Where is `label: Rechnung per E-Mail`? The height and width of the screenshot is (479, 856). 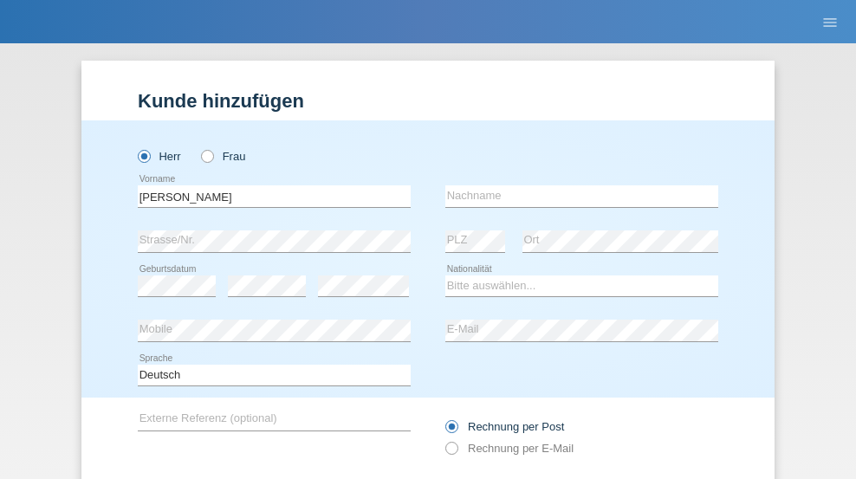 label: Rechnung per E-Mail is located at coordinates (509, 448).